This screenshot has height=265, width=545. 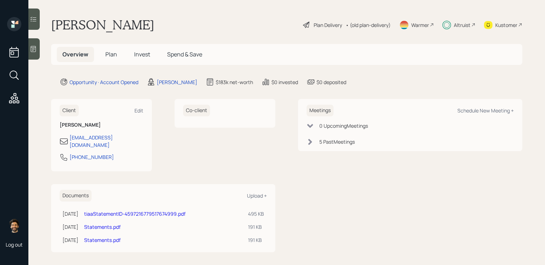 I want to click on div: Kustomer, so click(x=506, y=25).